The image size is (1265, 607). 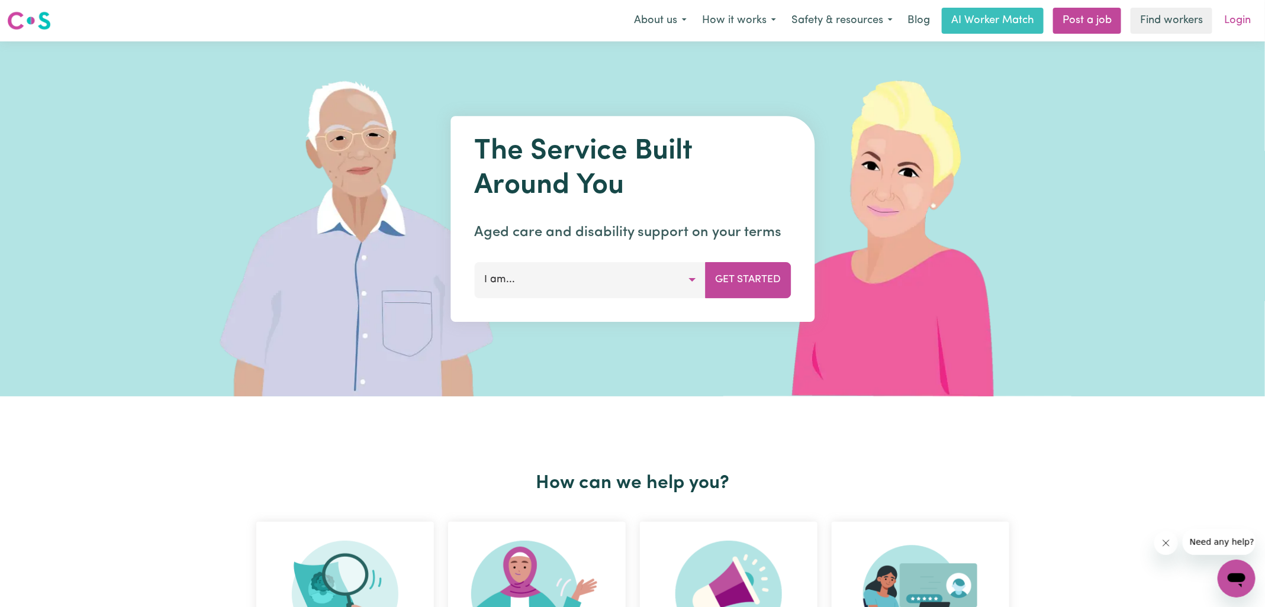 I want to click on button: About us, so click(x=660, y=21).